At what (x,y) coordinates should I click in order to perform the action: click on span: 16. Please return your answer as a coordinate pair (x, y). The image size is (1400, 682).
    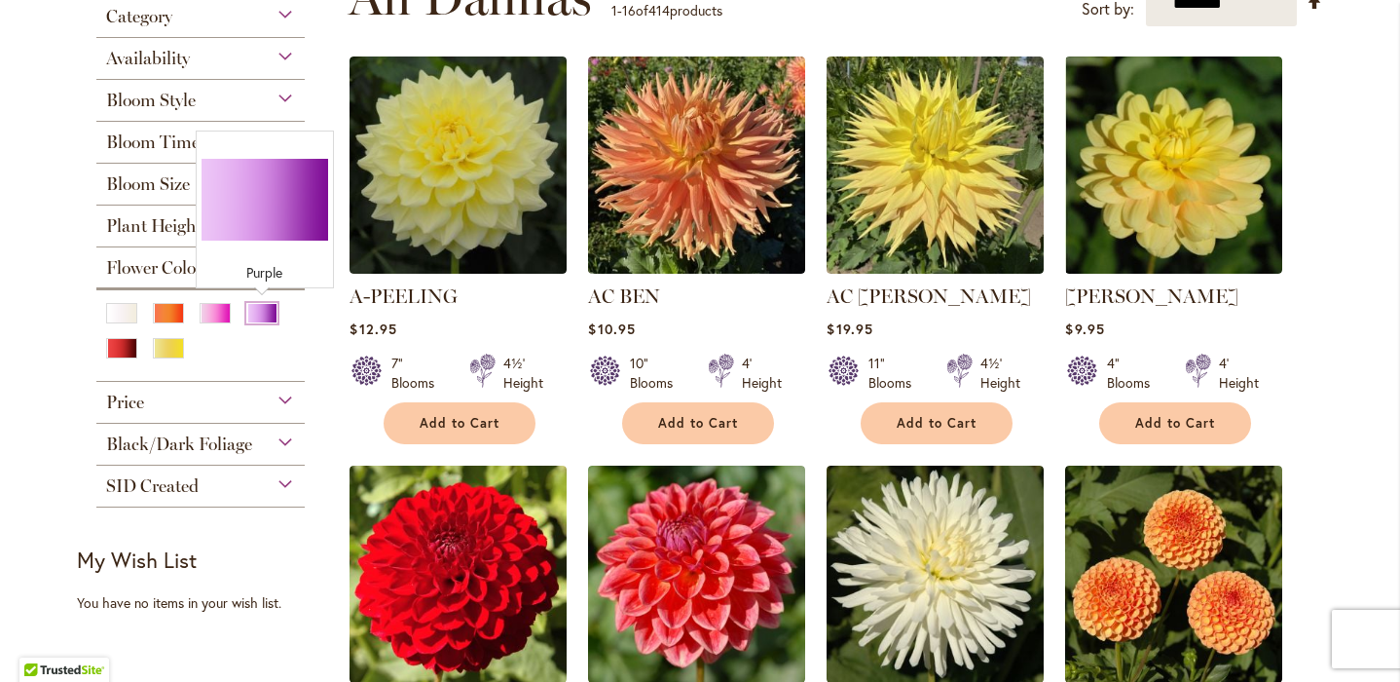
    Looking at the image, I should click on (629, 10).